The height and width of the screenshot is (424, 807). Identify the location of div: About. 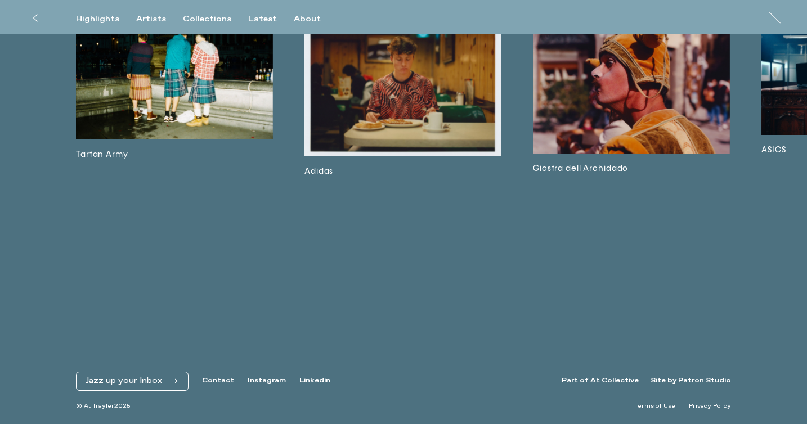
(307, 19).